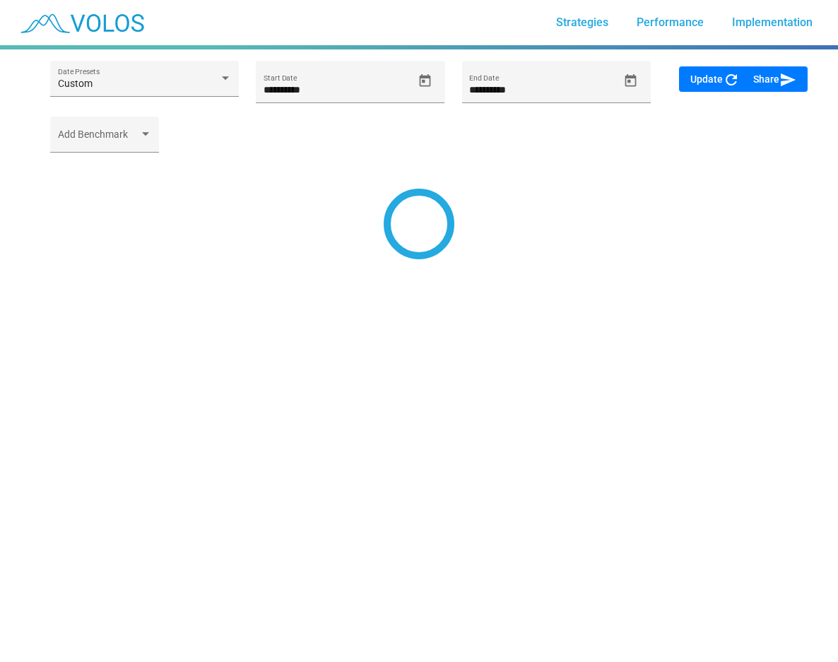 This screenshot has width=838, height=662. I want to click on mat-icon: send, so click(788, 80).